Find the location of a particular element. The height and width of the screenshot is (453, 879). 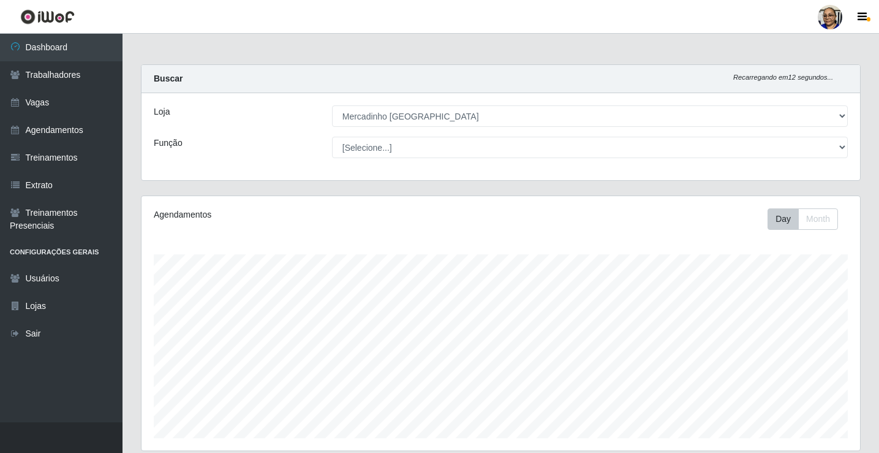

div: Toolbar with button groups is located at coordinates (807, 219).